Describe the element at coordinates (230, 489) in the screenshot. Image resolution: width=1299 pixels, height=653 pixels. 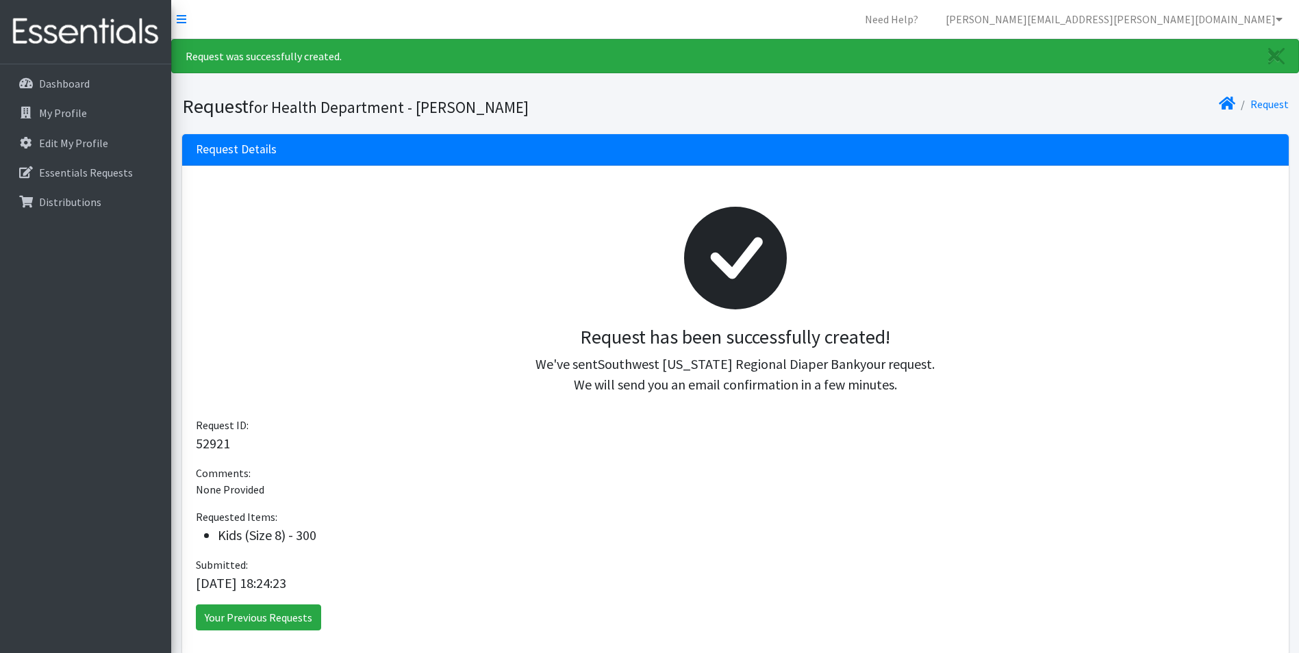
I see `span: None Provided` at that location.